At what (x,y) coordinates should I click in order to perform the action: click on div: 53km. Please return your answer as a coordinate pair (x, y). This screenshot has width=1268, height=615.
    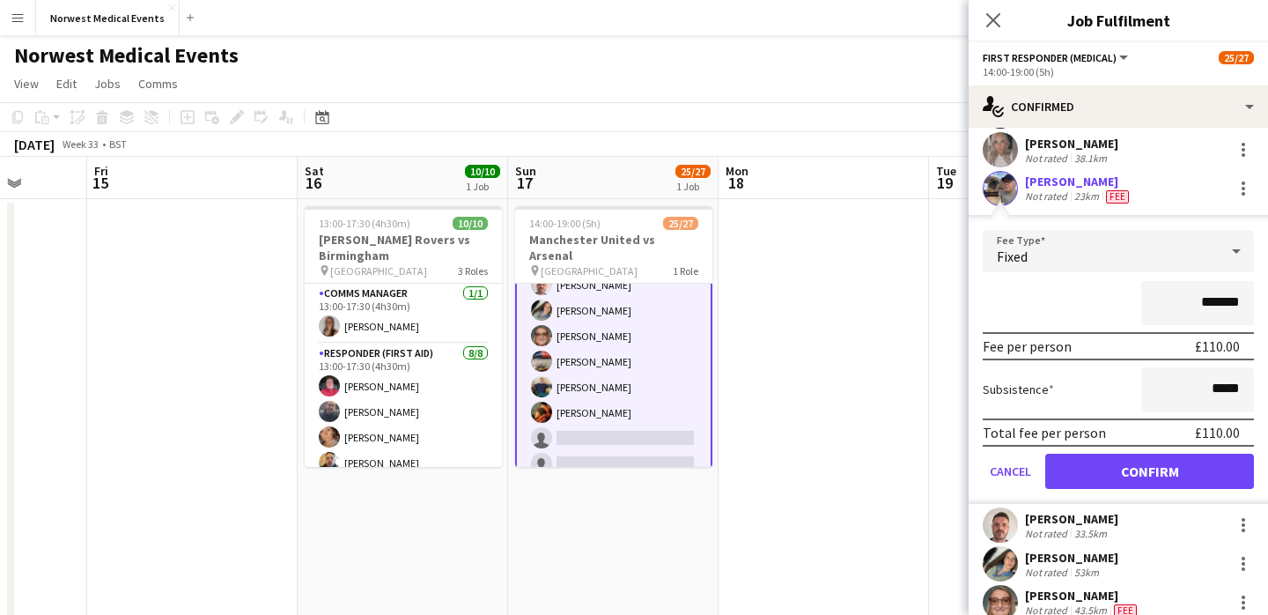
    Looking at the image, I should click on (1087, 572).